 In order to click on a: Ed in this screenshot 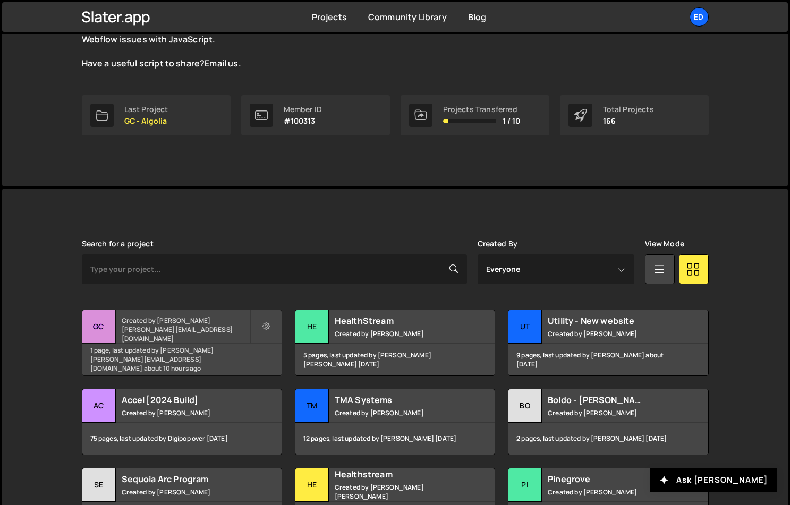, I will do `click(699, 17)`.